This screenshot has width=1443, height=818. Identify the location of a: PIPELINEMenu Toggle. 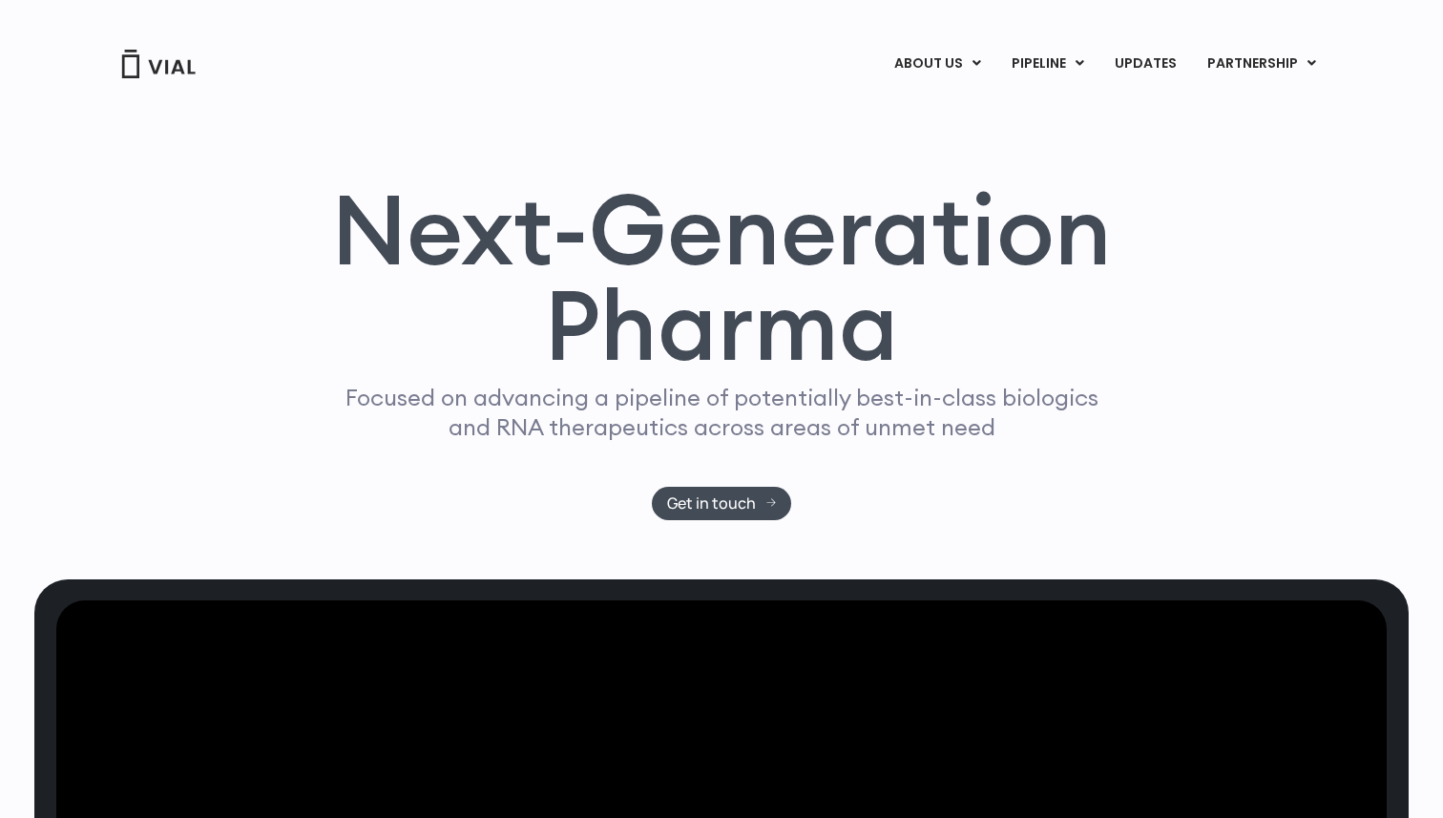
(1047, 64).